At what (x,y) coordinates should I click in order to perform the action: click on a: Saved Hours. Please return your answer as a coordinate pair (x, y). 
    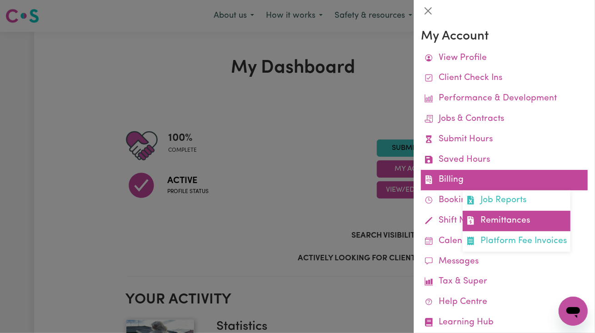
    Looking at the image, I should click on (504, 160).